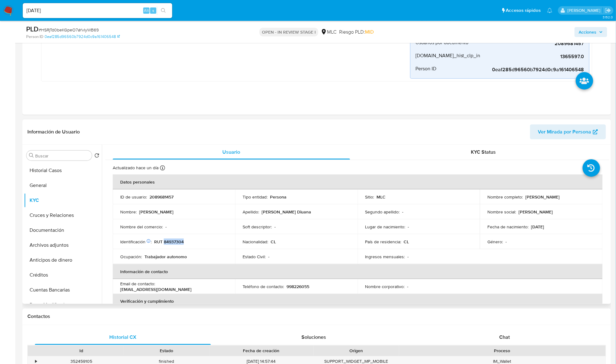  What do you see at coordinates (97, 157) in the screenshot?
I see `button: Volver al orden por defecto` at bounding box center [97, 157].